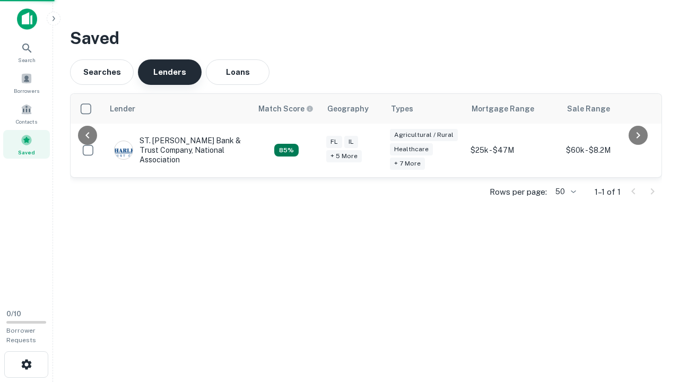  Describe the element at coordinates (124, 150) in the screenshot. I see `img: picture` at that location.